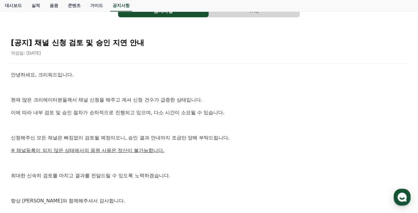 The width and height of the screenshot is (418, 213). Describe the element at coordinates (21, 174) in the screenshot. I see `span: 홈` at that location.